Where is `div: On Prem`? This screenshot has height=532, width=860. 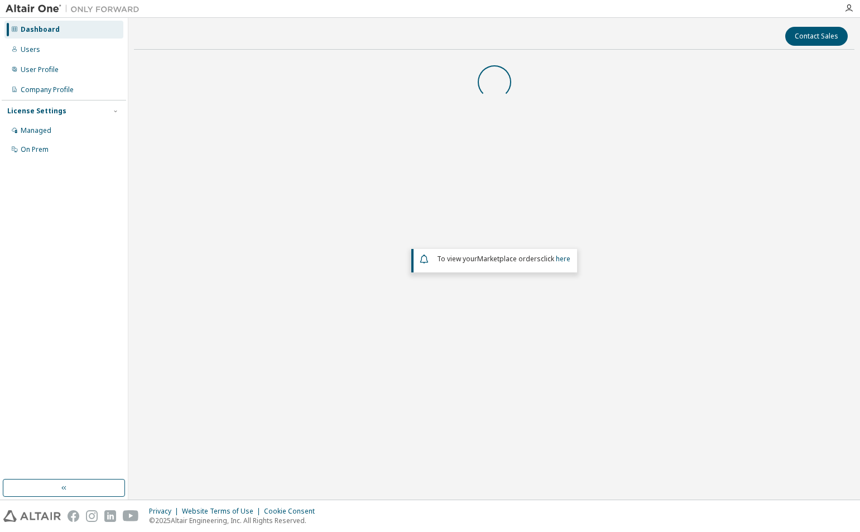
div: On Prem is located at coordinates (35, 150).